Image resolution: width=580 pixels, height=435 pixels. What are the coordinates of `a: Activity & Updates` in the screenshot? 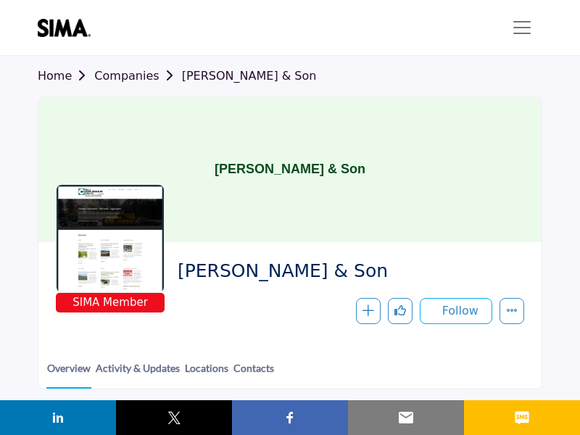 It's located at (138, 373).